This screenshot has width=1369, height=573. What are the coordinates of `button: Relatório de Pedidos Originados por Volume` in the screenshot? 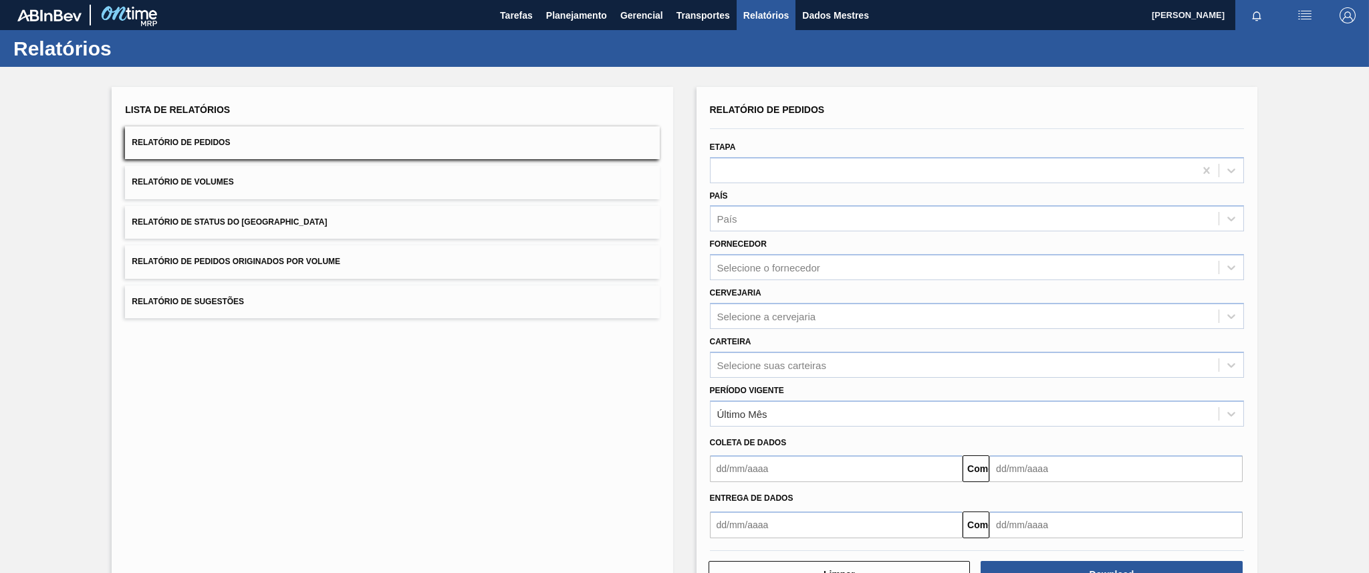 It's located at (392, 261).